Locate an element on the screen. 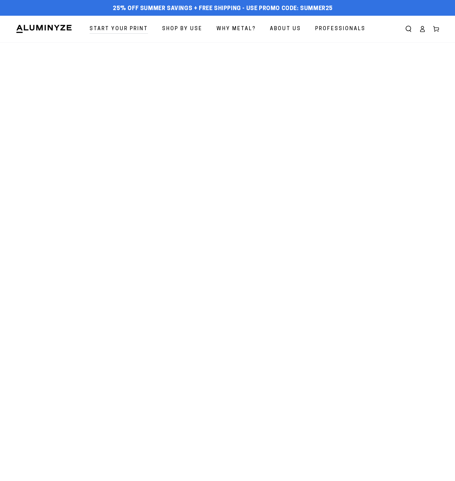  a: Why Metal? is located at coordinates (236, 29).